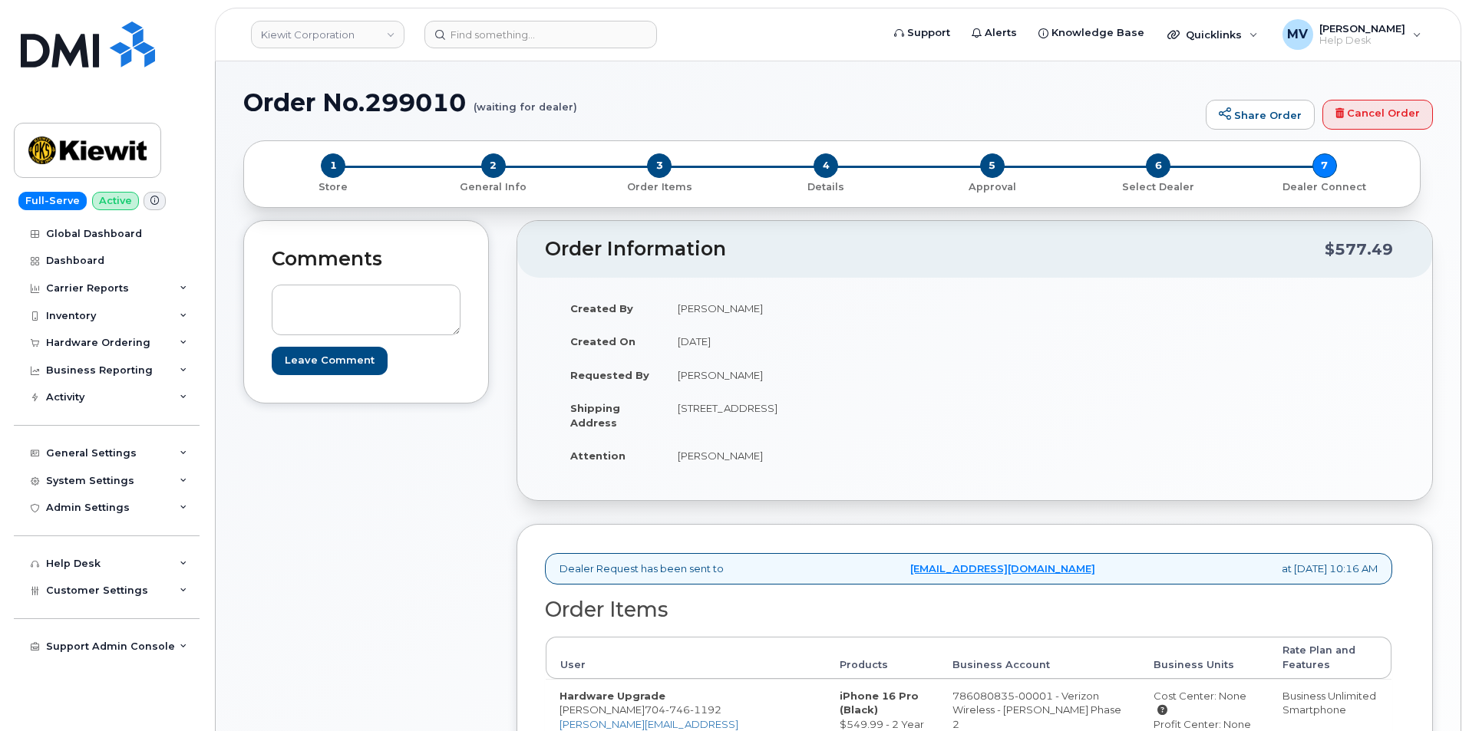 Image resolution: width=1469 pixels, height=731 pixels. What do you see at coordinates (659, 186) in the screenshot?
I see `a: 3 Order Items` at bounding box center [659, 186].